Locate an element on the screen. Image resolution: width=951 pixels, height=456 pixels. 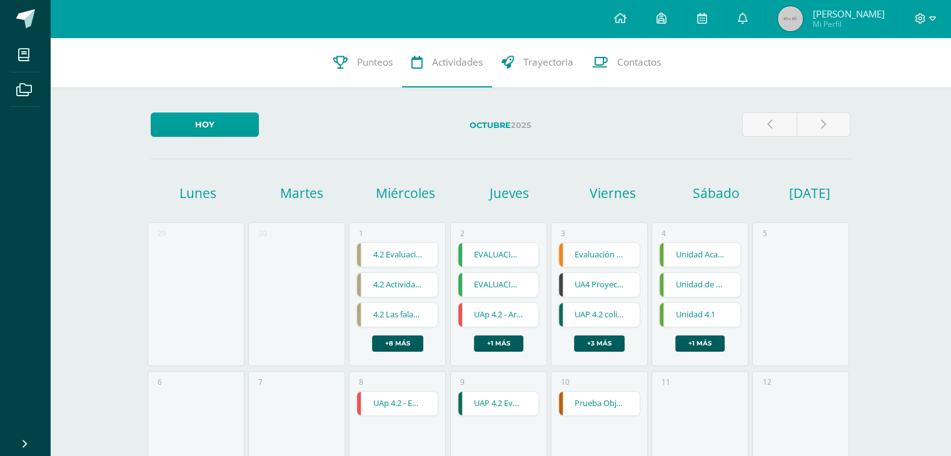
a: Unidad 4.1 is located at coordinates (700, 315).